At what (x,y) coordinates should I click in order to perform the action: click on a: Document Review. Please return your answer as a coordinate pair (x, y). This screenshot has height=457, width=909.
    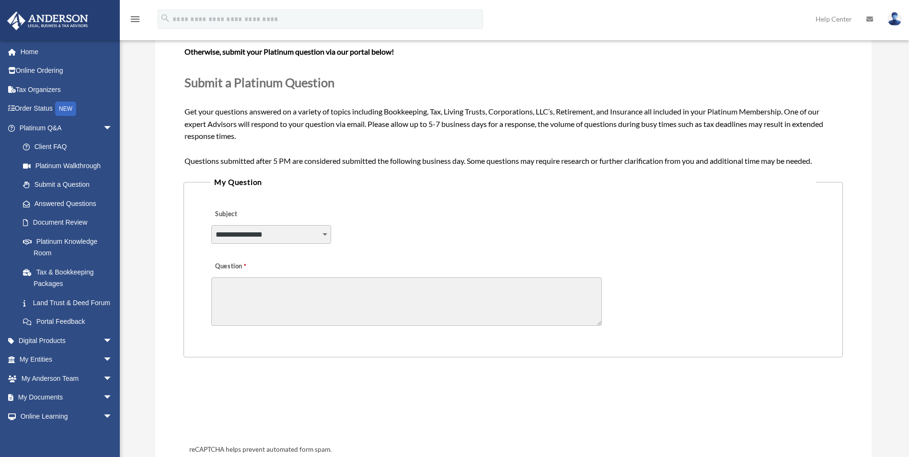
    Looking at the image, I should click on (70, 223).